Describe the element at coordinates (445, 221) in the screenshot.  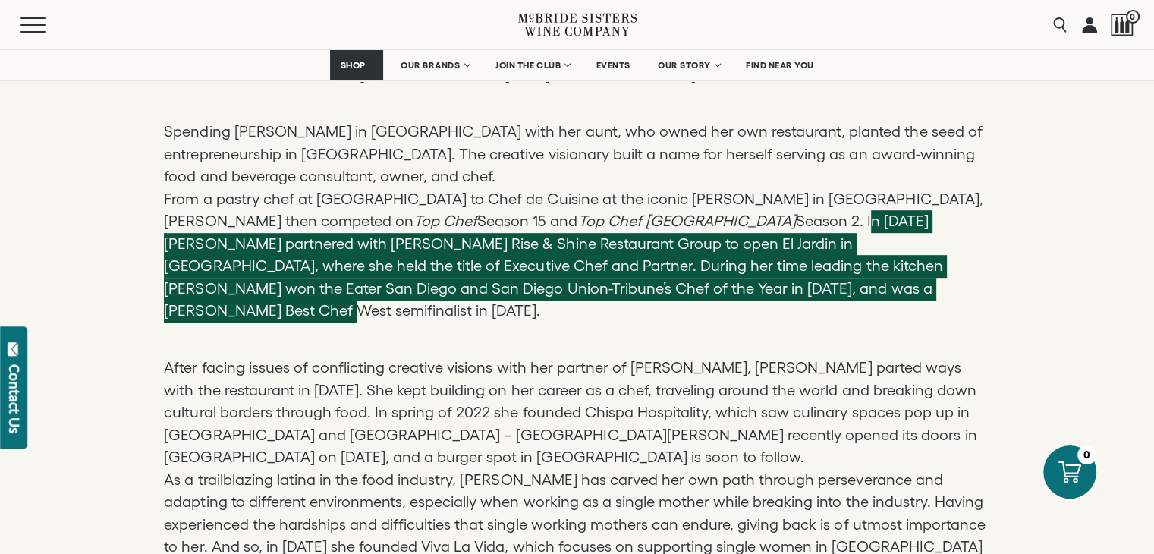
I see `em: Top Chef` at that location.